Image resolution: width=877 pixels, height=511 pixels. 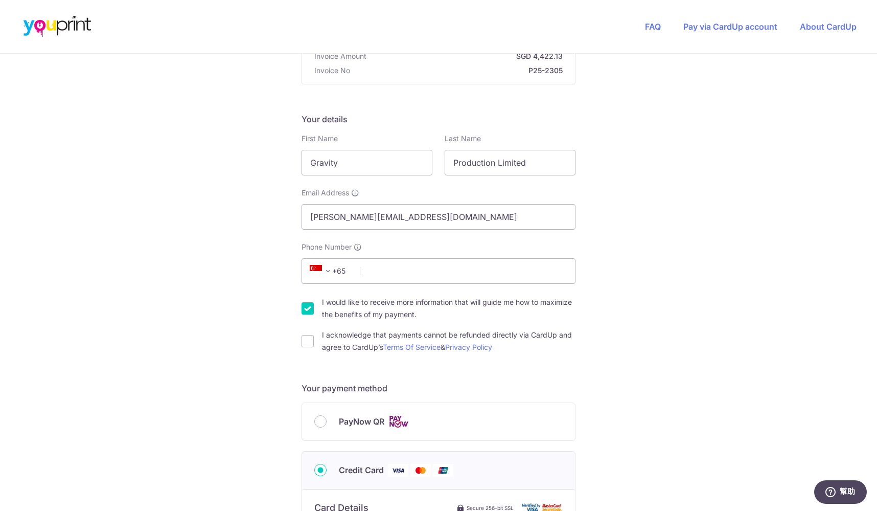 I want to click on input: Email address, so click(x=439, y=217).